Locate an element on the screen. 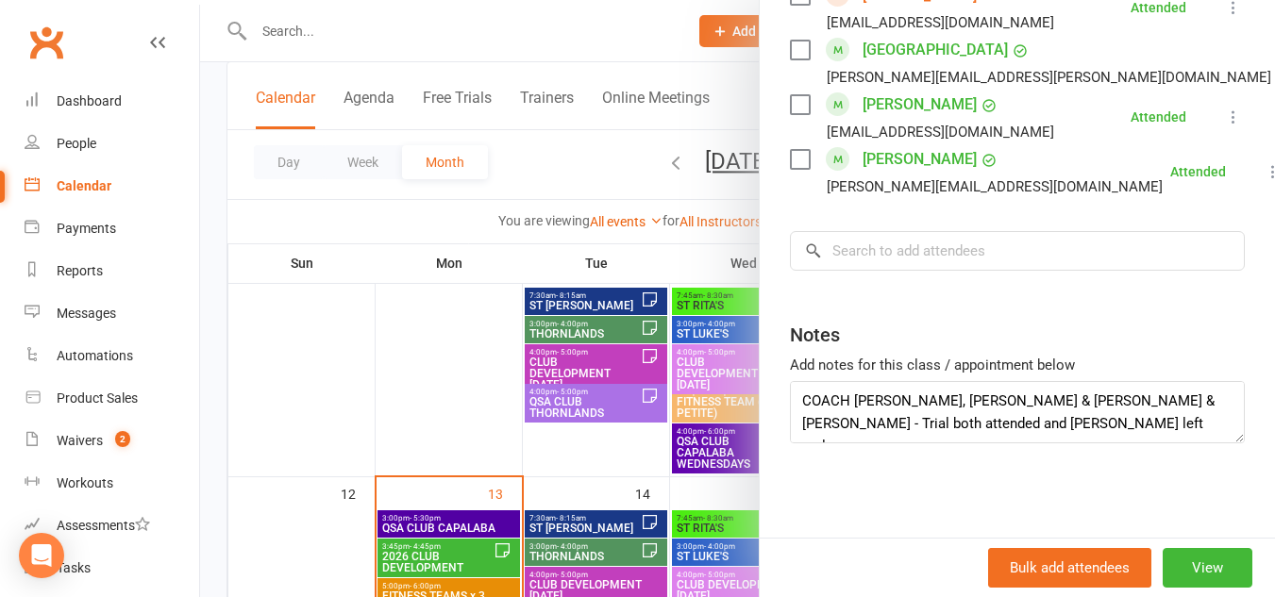 Image resolution: width=1275 pixels, height=597 pixels. div: Assessments is located at coordinates (103, 526).